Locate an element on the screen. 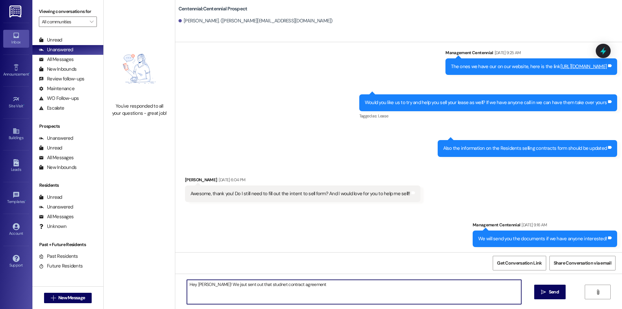  img: empty-state is located at coordinates (139, 69).